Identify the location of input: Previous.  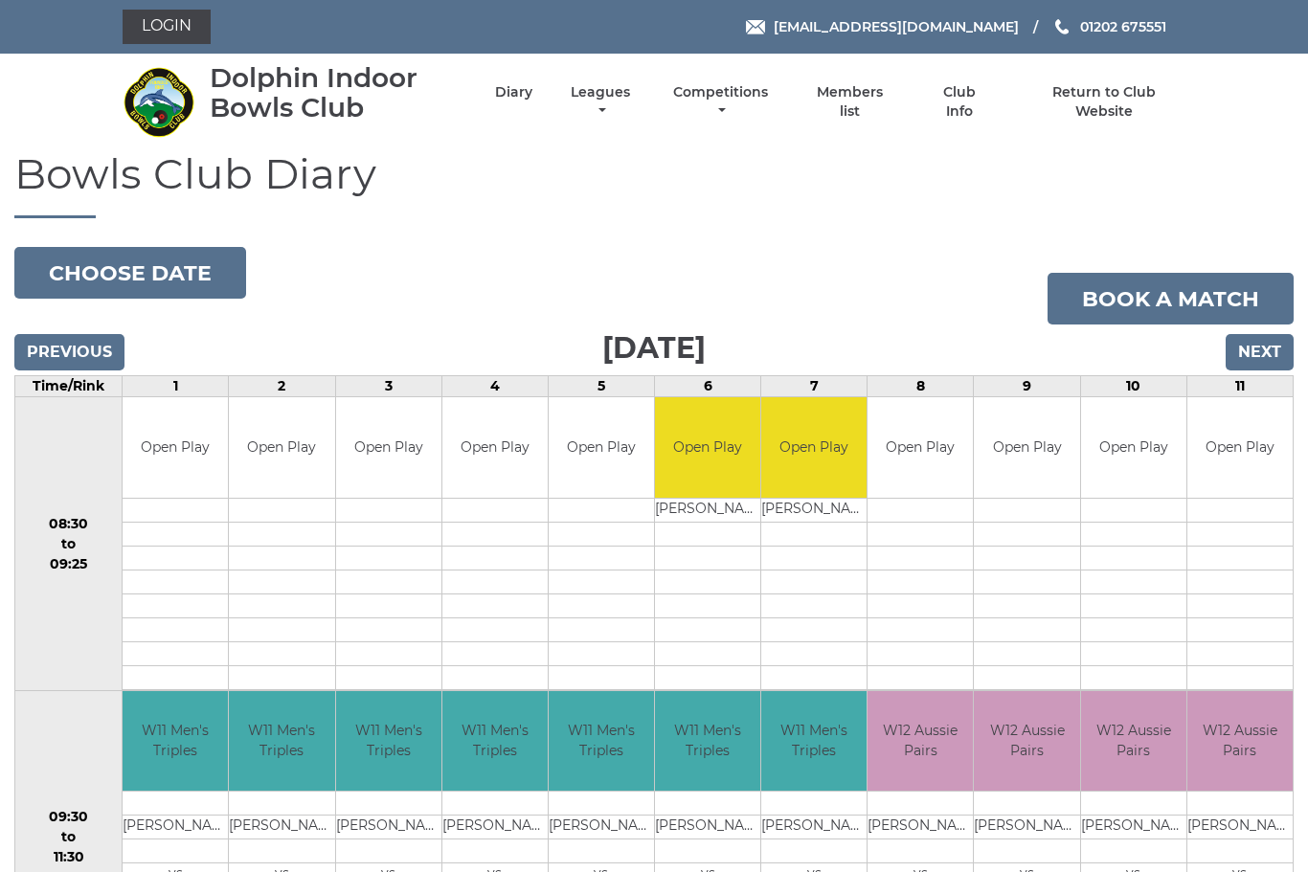
(69, 352).